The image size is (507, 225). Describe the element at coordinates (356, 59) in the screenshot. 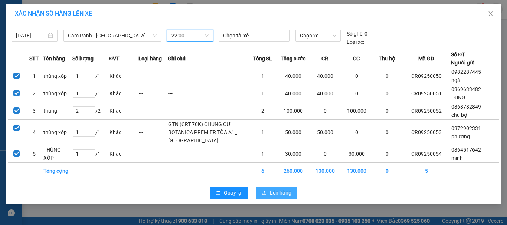

I see `span: CC` at that location.